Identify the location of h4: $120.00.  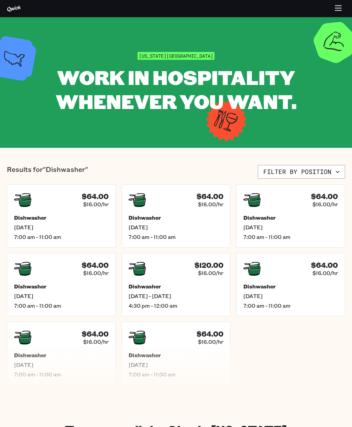
(209, 265).